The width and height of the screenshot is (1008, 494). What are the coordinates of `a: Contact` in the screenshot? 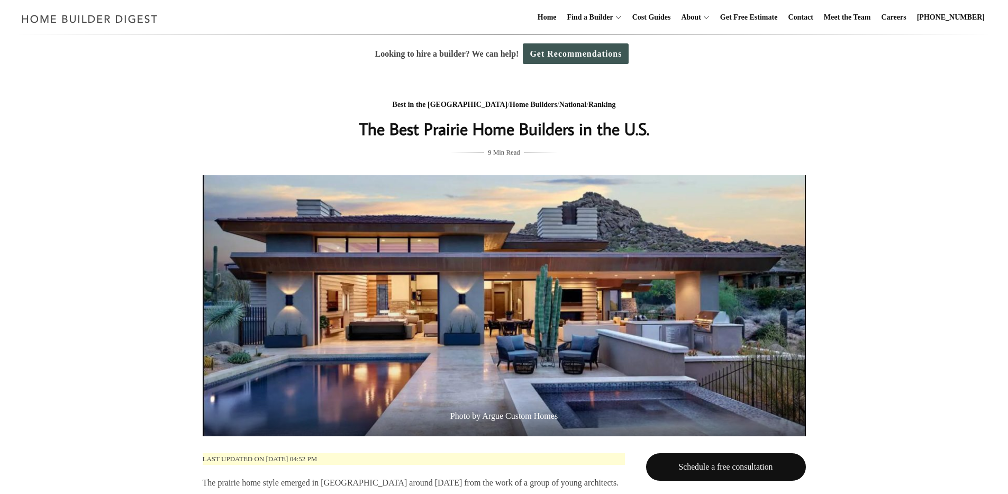 It's located at (800, 17).